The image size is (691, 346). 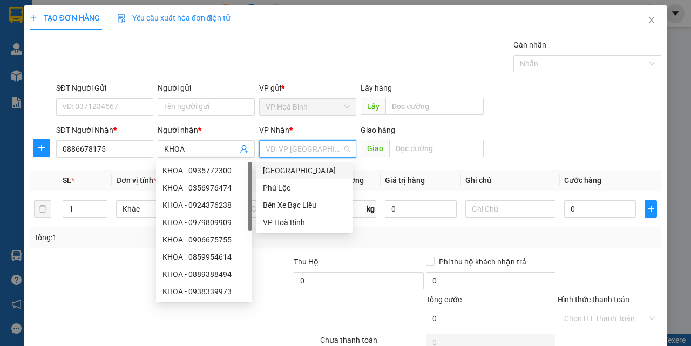 What do you see at coordinates (444, 300) in the screenshot?
I see `span: Tổng cước` at bounding box center [444, 300].